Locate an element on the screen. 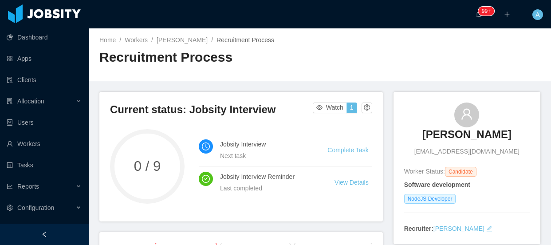 This screenshot has height=245, width=551. a: icon: profileTasks is located at coordinates (44, 165).